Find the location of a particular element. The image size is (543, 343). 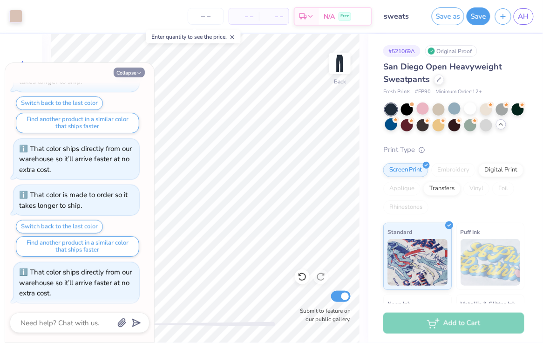

label: Submit to feature on our public gallery. is located at coordinates (323, 315).